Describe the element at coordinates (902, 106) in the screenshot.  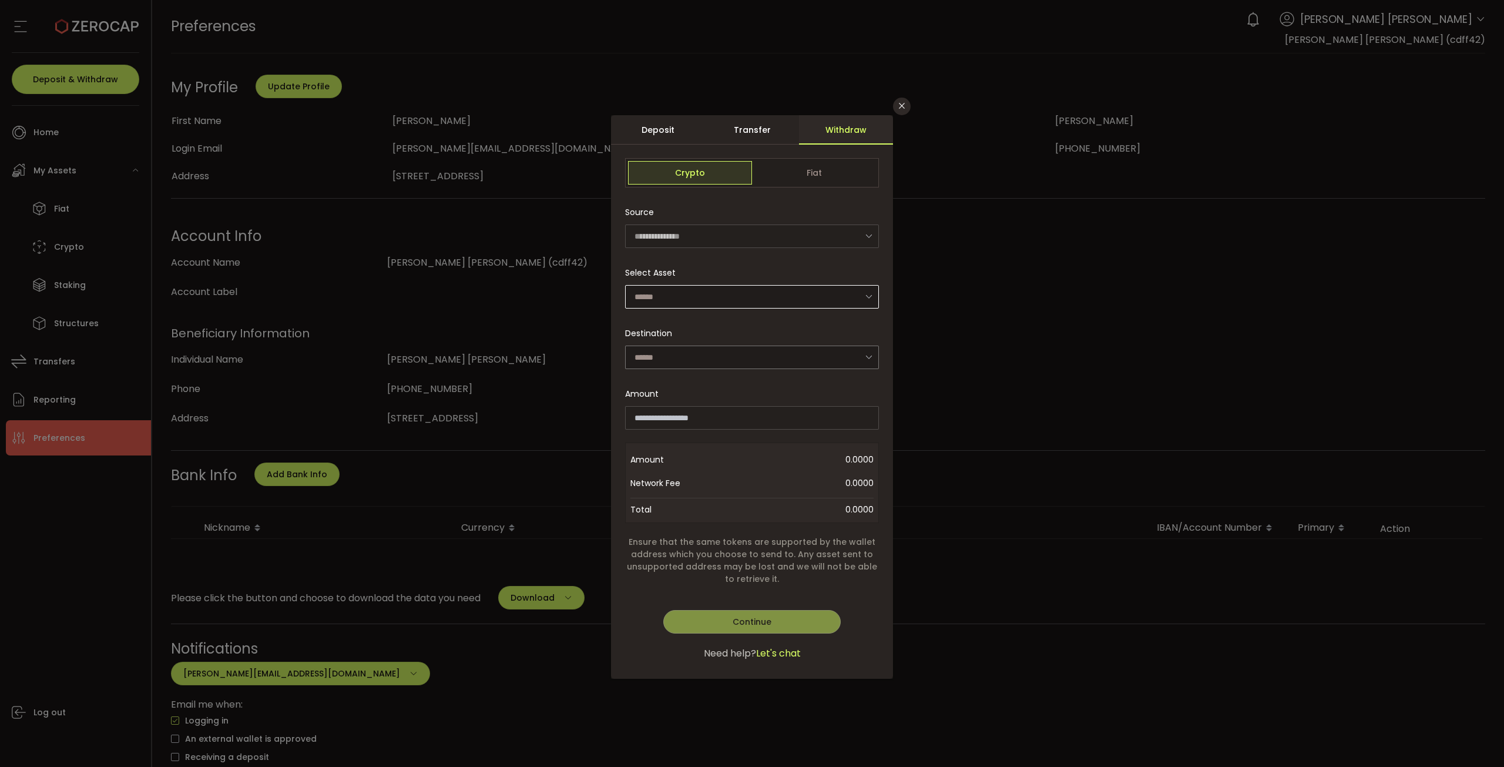
I see `button: Close` at that location.